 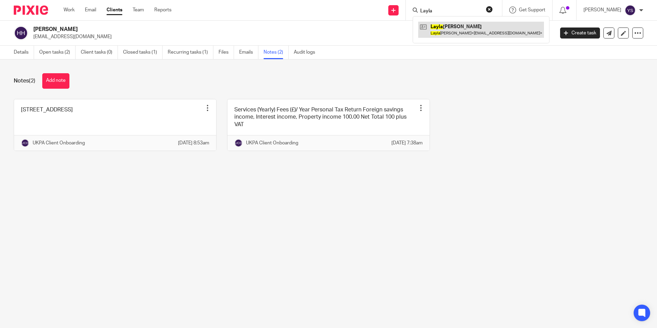 I want to click on h1: Notes, so click(x=24, y=81).